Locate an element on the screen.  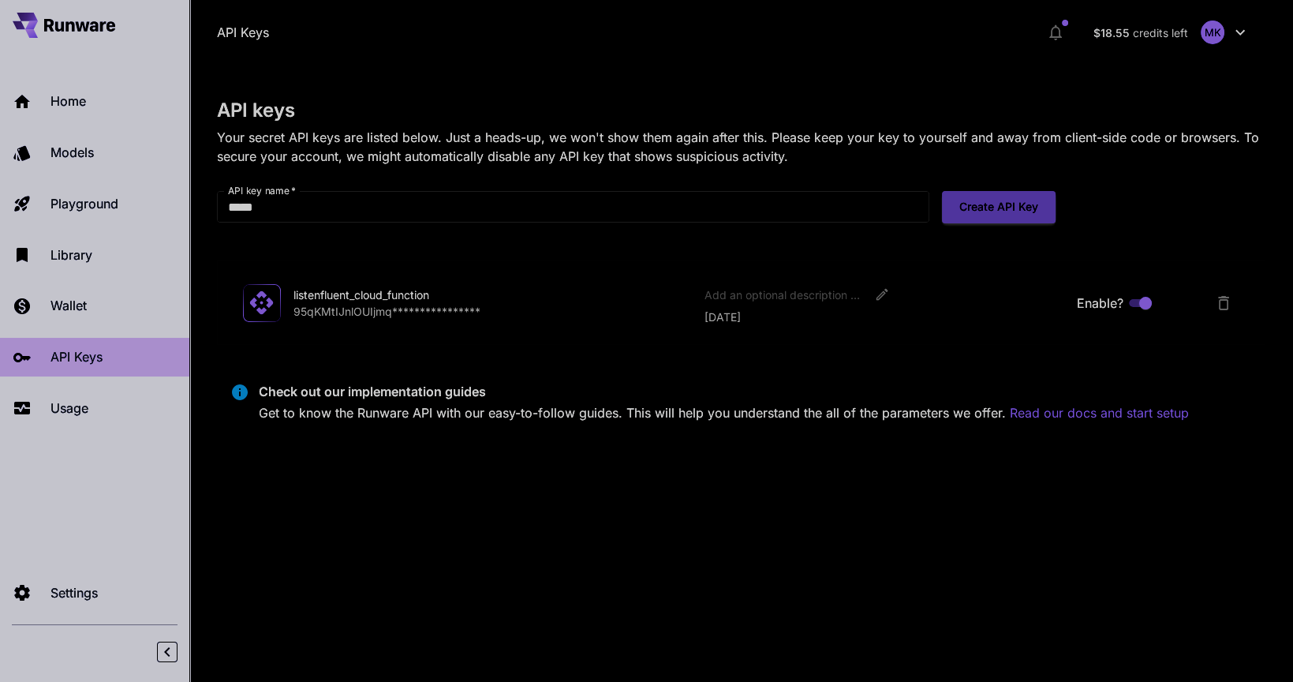
p: Settings is located at coordinates (74, 592).